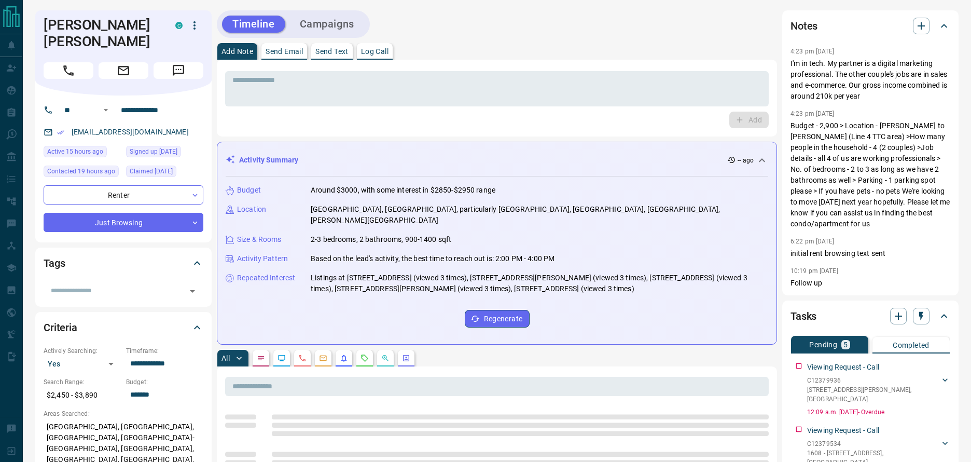 The image size is (971, 462). Describe the element at coordinates (846, 345) in the screenshot. I see `p: 5` at that location.